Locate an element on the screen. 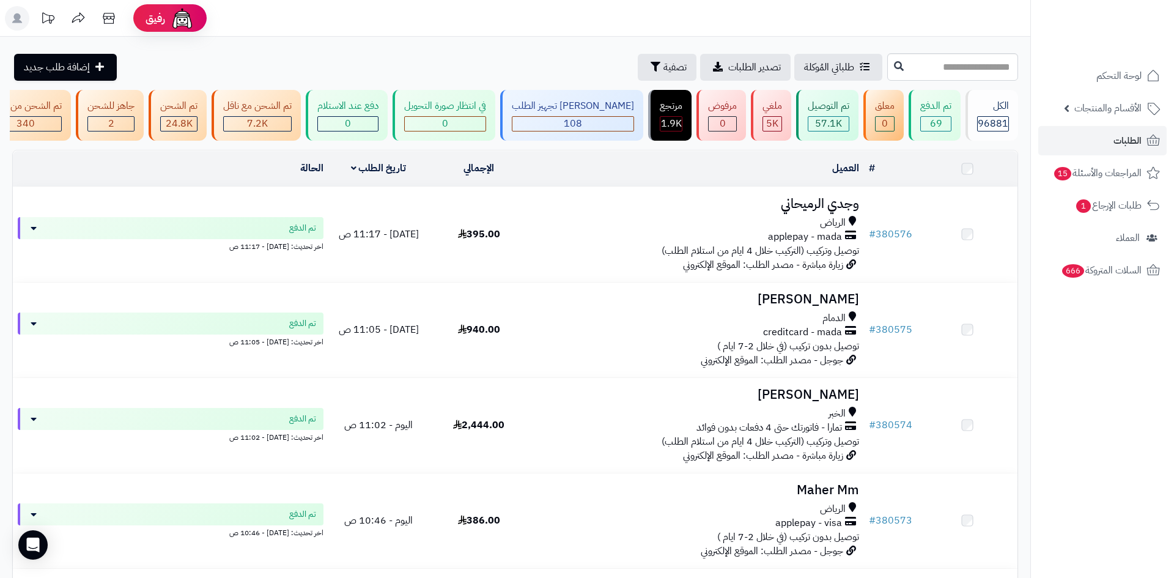  span: 340 is located at coordinates (26, 123).